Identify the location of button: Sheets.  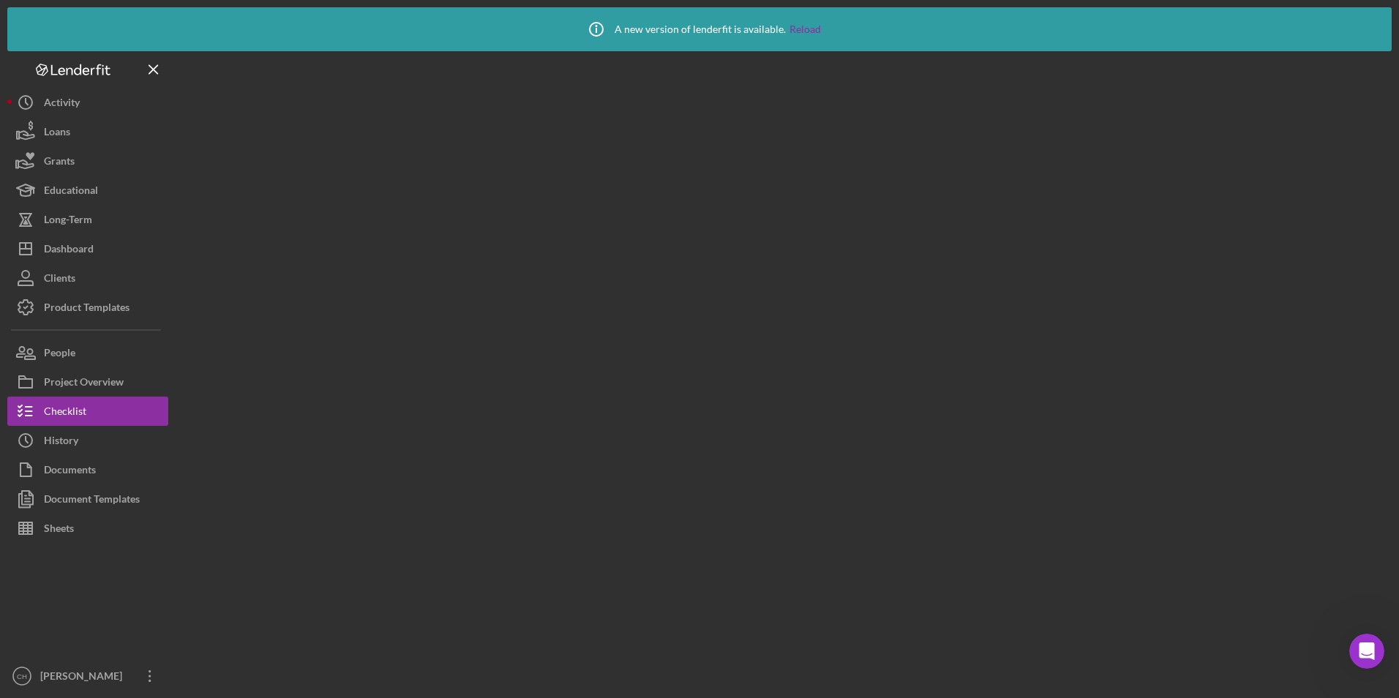
(88, 528).